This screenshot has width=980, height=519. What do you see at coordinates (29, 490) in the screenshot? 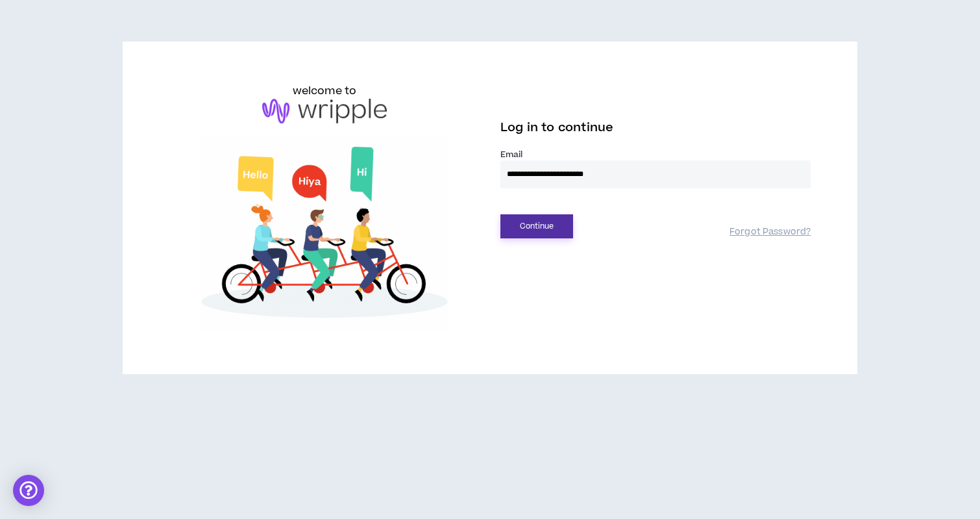
I see `div: Open Intercom Messenger` at bounding box center [29, 490].